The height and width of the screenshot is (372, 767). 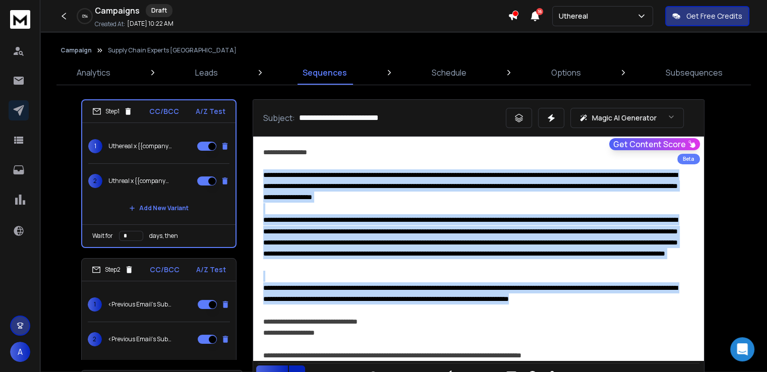 What do you see at coordinates (279, 118) in the screenshot?
I see `p: Subject:` at bounding box center [279, 118].